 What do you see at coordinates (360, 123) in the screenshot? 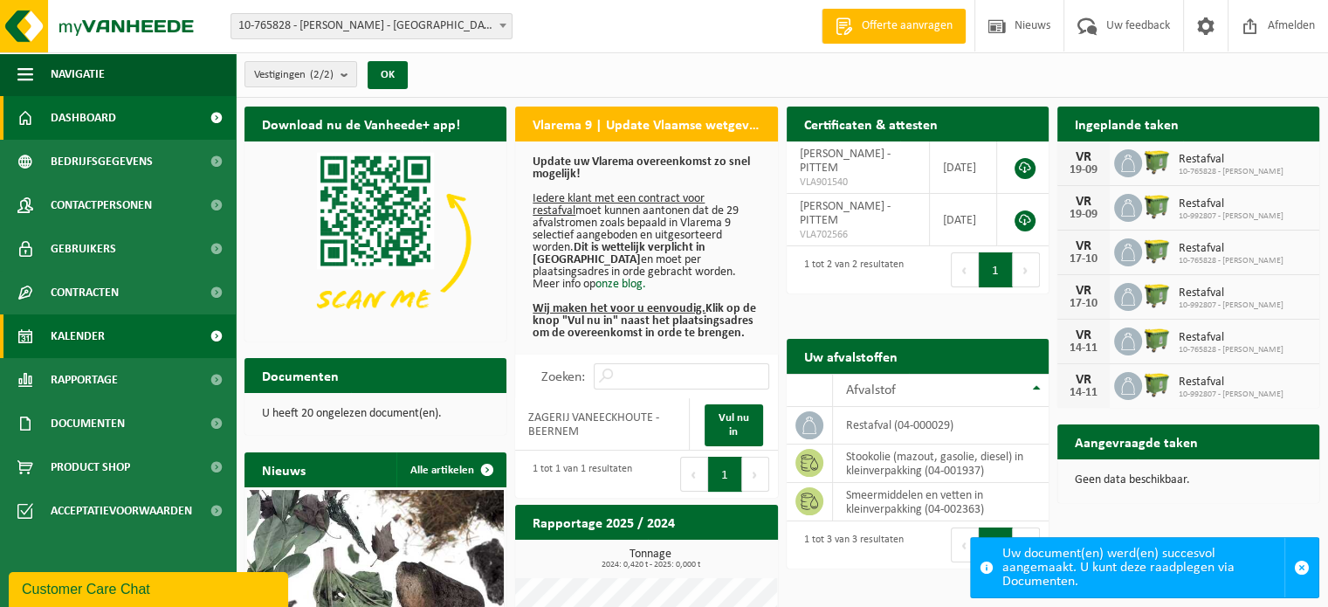
I see `h2: Download nu de Vanheede+ app!` at bounding box center [360, 123].